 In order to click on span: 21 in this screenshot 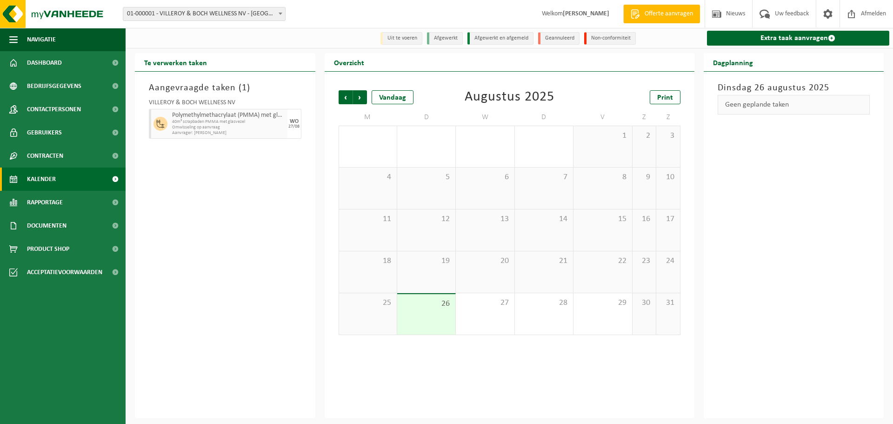, I will do `click(544, 261)`.